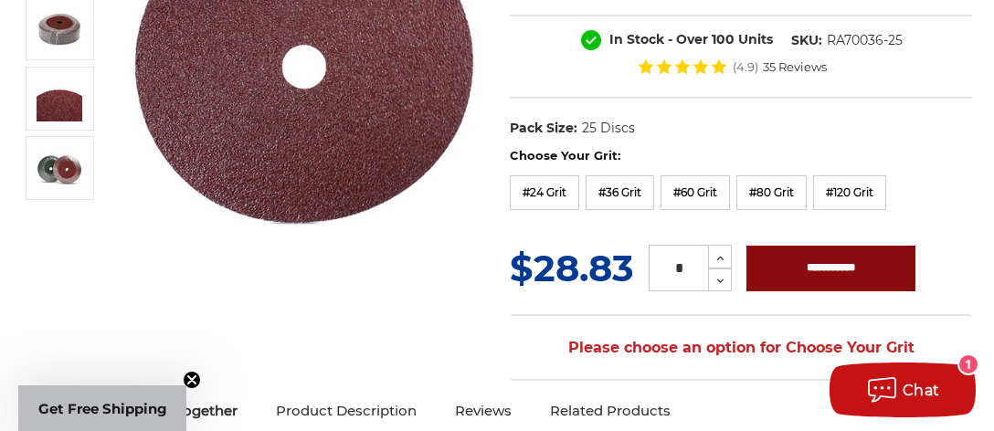 This screenshot has height=431, width=994. What do you see at coordinates (610, 411) in the screenshot?
I see `a: Related Products` at bounding box center [610, 411].